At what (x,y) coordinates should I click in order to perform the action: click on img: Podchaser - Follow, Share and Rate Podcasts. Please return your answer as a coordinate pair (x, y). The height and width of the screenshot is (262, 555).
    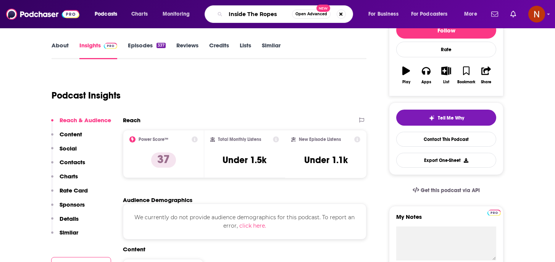
    Looking at the image, I should click on (43, 14).